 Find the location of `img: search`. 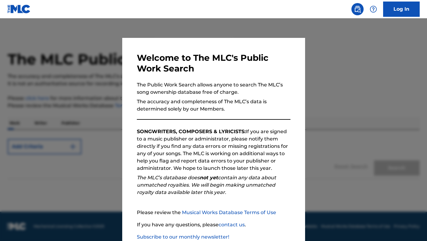

img: search is located at coordinates (358, 9).